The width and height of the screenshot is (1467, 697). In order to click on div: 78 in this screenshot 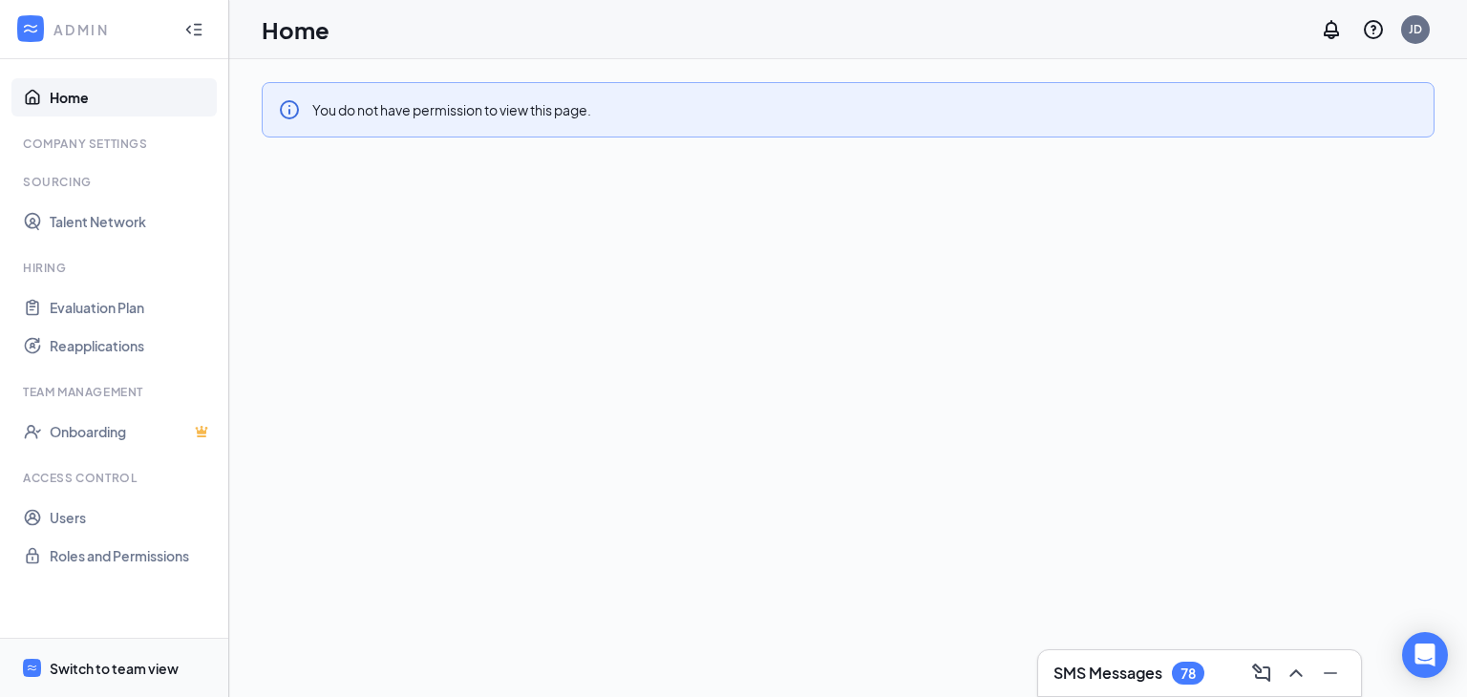, I will do `click(1188, 674)`.